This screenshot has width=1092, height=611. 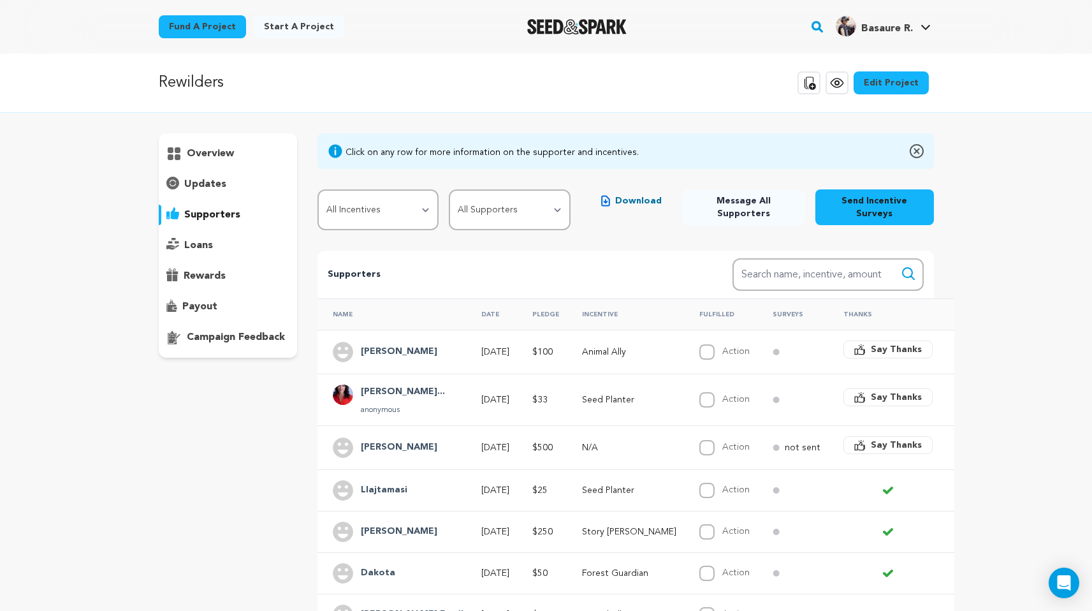 What do you see at coordinates (629, 573) in the screenshot?
I see `p: Forest Guardian` at bounding box center [629, 573].